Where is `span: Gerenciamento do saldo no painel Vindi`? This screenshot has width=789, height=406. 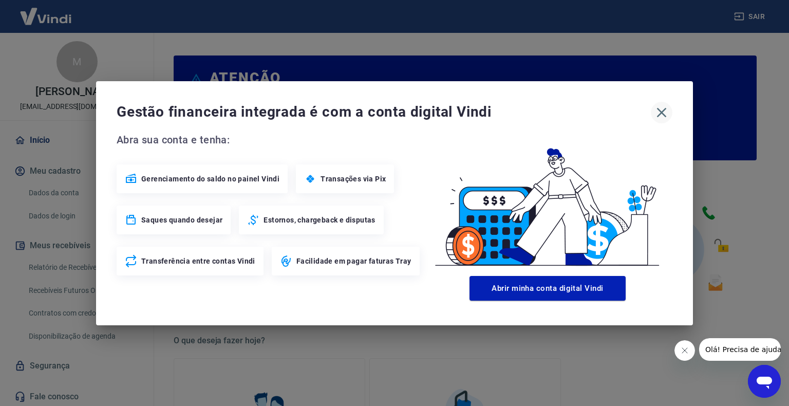
span: Gerenciamento do saldo no painel Vindi is located at coordinates (210, 179).